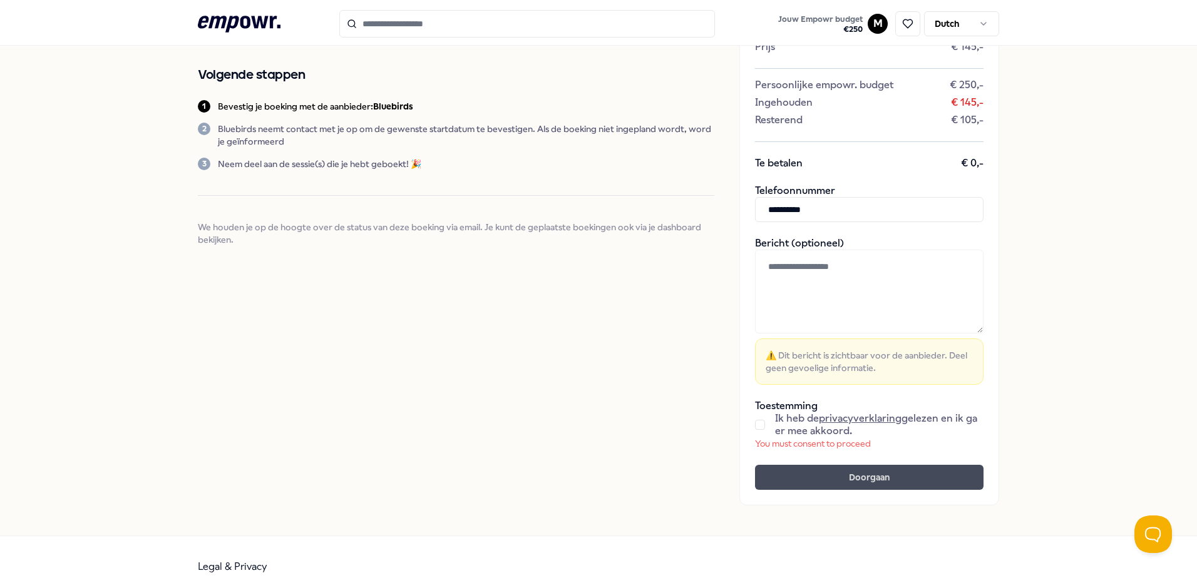 The image size is (1197, 578). Describe the element at coordinates (232, 566) in the screenshot. I see `a: Legal & Privacy` at that location.